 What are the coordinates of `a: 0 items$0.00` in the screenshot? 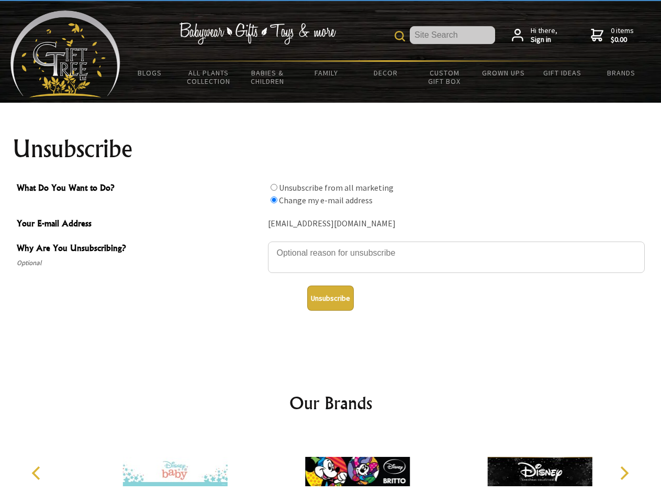 It's located at (613, 35).